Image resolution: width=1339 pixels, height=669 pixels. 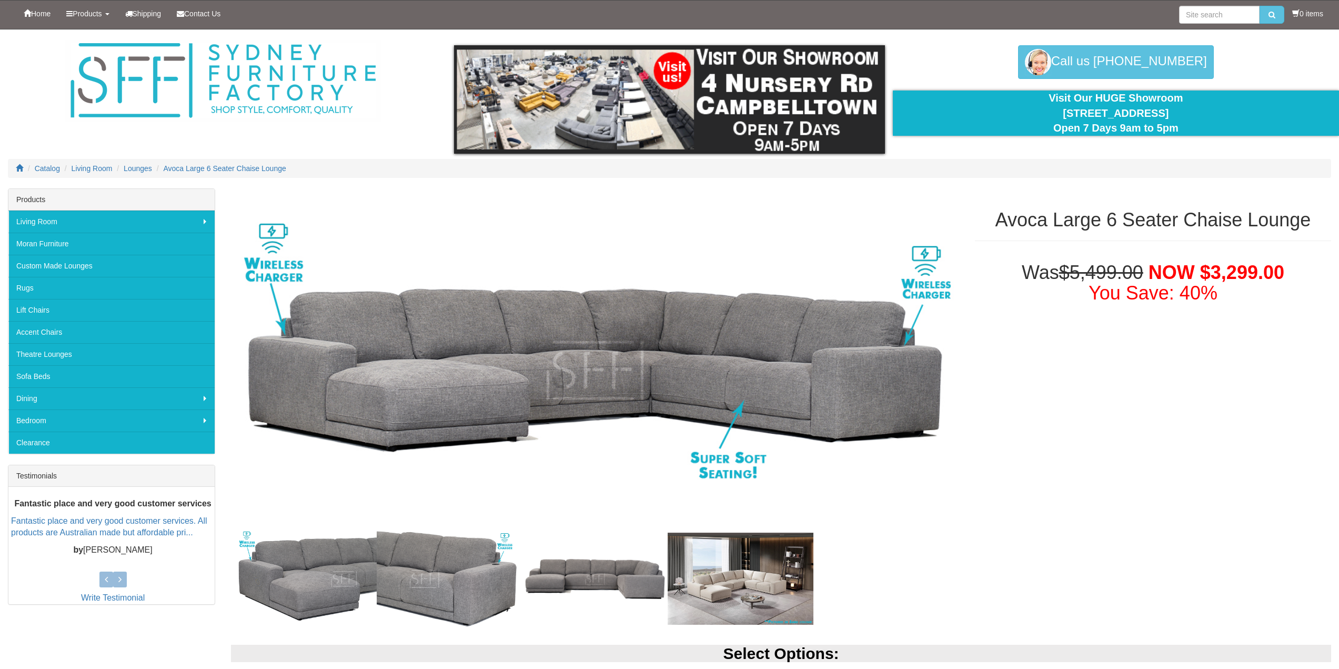 What do you see at coordinates (92, 168) in the screenshot?
I see `span: Living Room` at bounding box center [92, 168].